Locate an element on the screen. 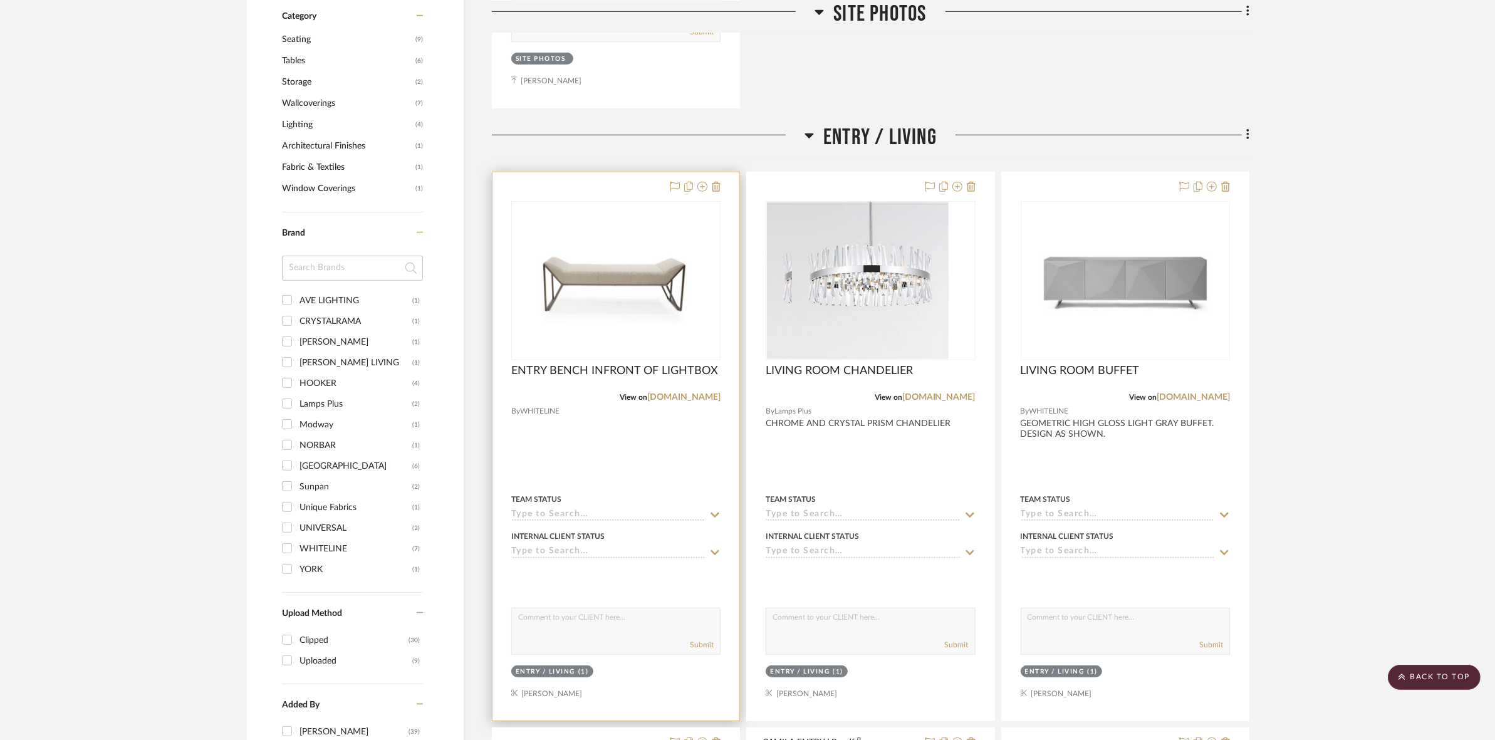  div: Uploaded is located at coordinates (356, 661).